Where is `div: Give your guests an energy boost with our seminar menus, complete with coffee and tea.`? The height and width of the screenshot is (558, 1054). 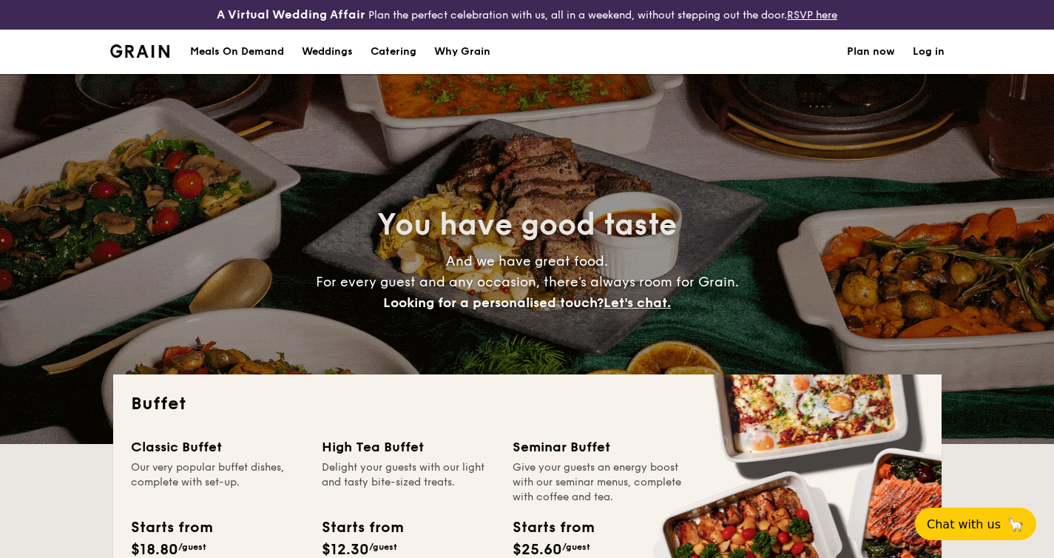 div: Give your guests an energy boost with our seminar menus, complete with coffee and tea. is located at coordinates (599, 482).